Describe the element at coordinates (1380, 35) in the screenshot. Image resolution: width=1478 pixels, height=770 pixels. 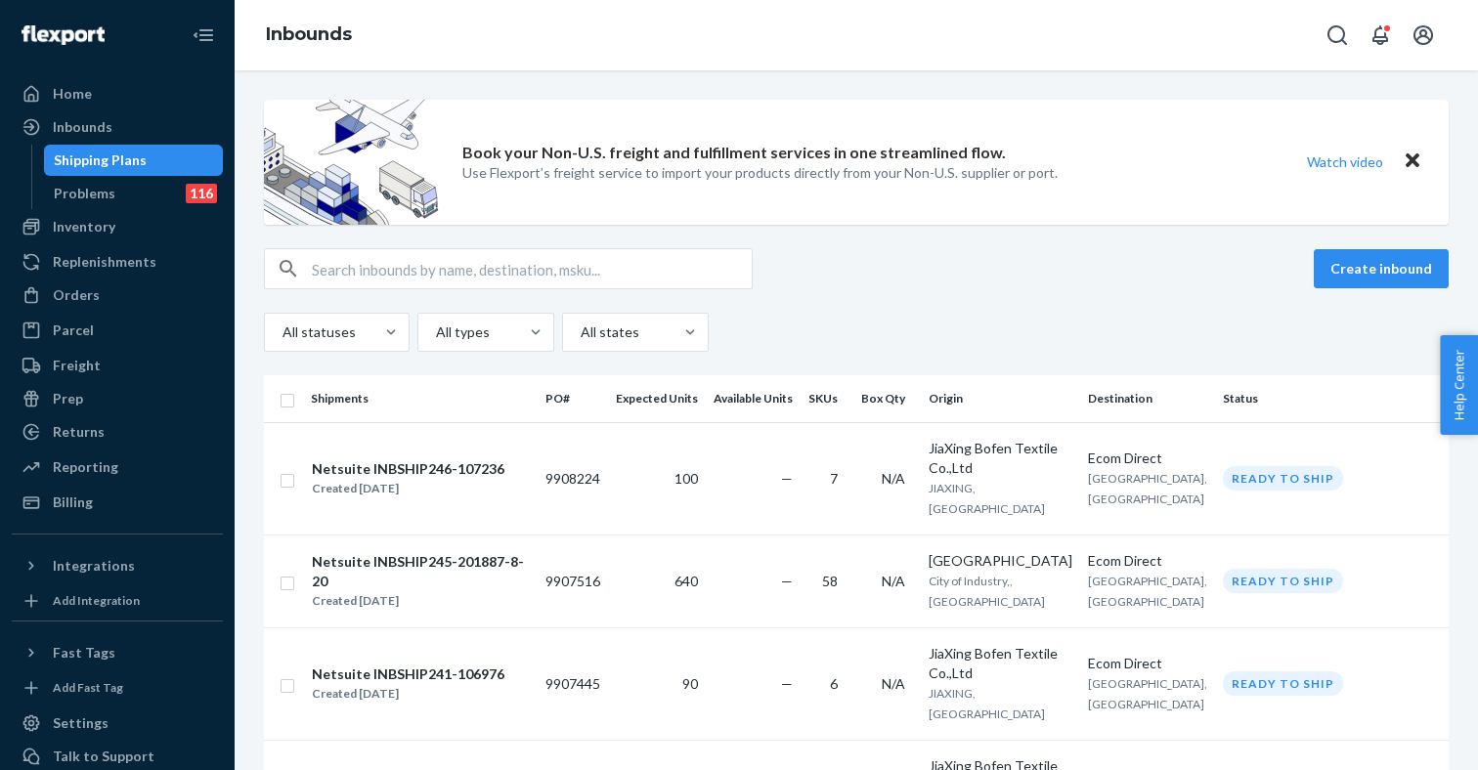
I see `button: Open notifications` at that location.